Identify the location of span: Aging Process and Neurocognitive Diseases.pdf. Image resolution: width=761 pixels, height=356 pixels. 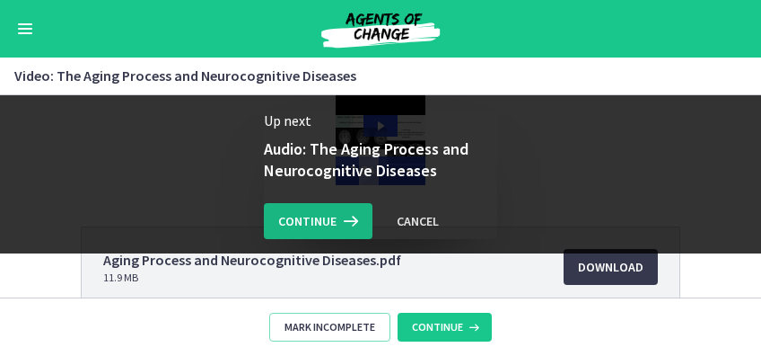
(252, 259).